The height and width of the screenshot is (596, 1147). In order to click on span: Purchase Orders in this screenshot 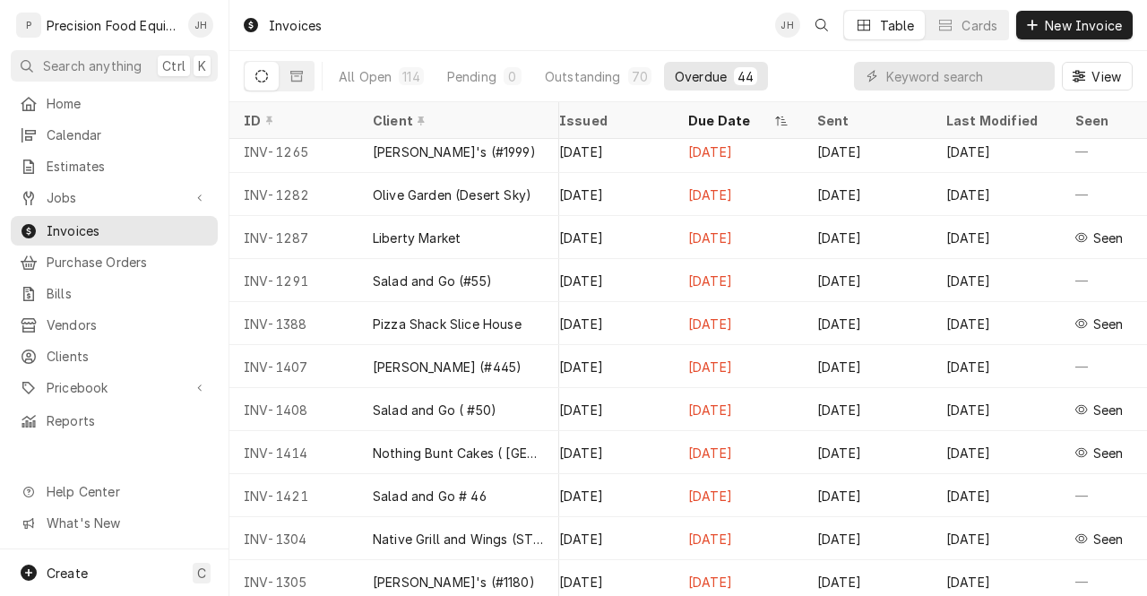, I will do `click(127, 262)`.